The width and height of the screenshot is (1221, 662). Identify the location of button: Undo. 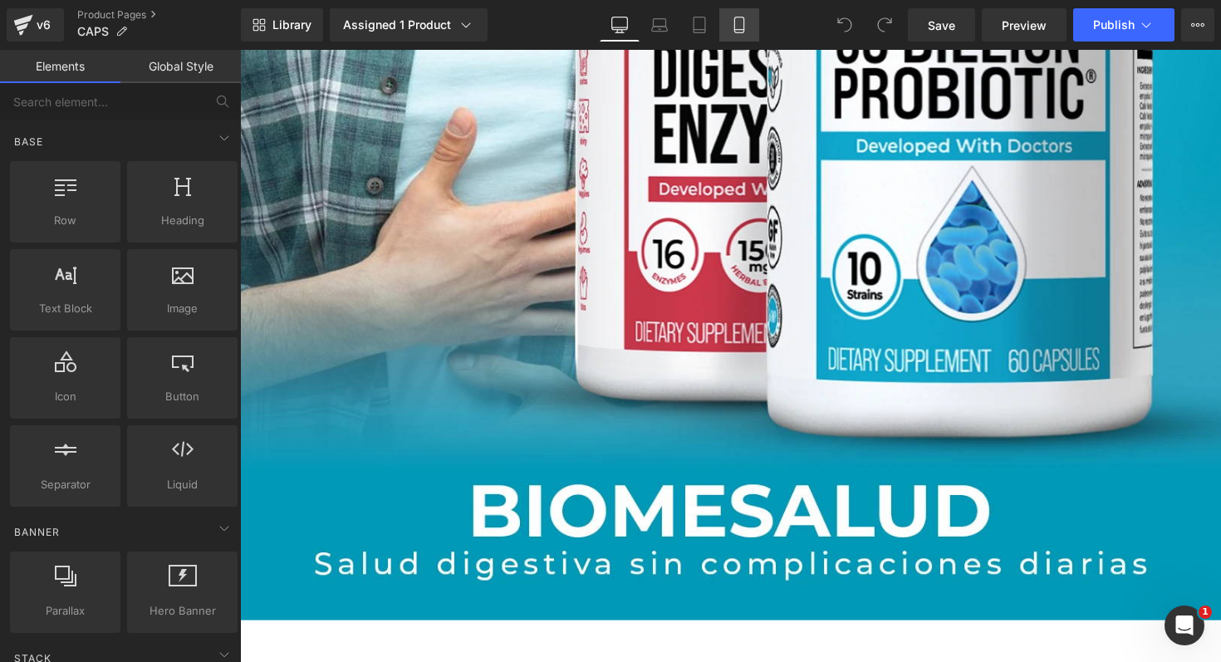
(844, 25).